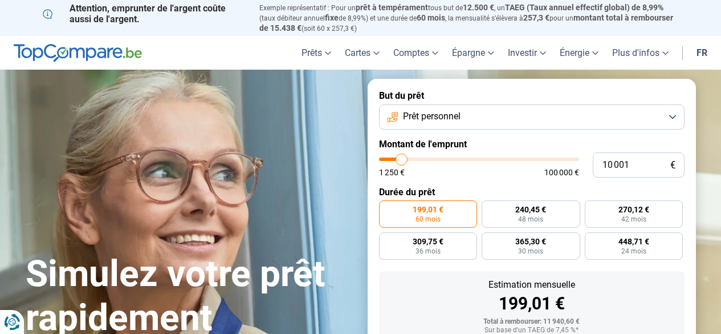 This screenshot has height=334, width=721. Describe the element at coordinates (702, 52) in the screenshot. I see `a: fr` at that location.